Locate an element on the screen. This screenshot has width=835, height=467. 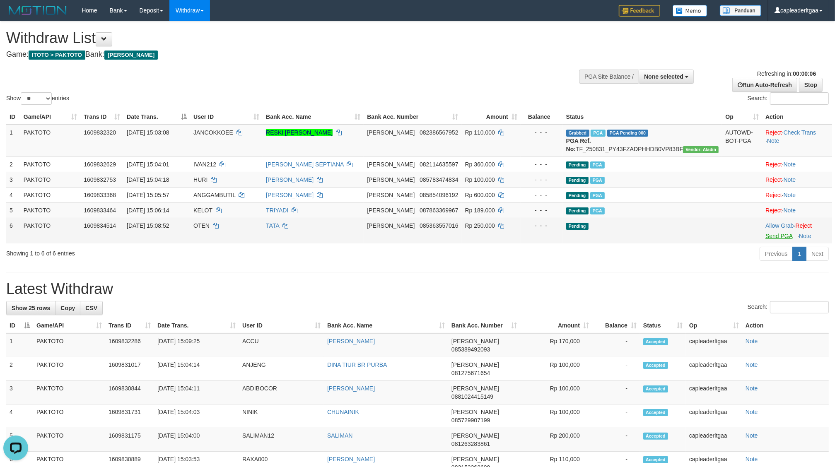
span: 1609832320 is located at coordinates (100, 132).